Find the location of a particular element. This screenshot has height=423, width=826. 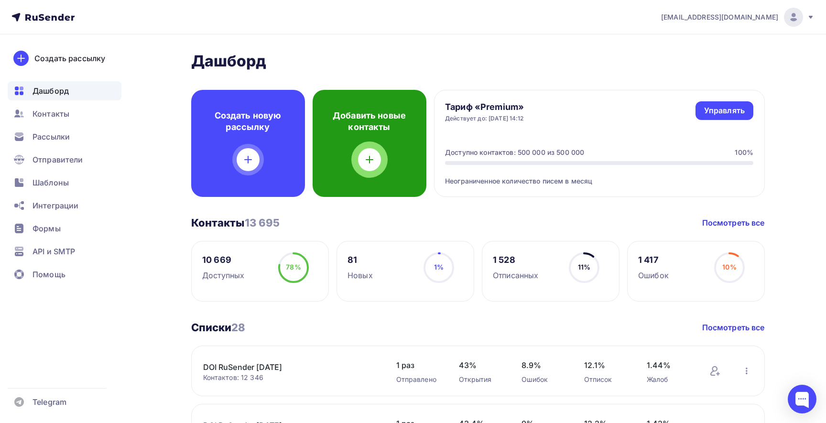

span: 78% is located at coordinates (293, 267).